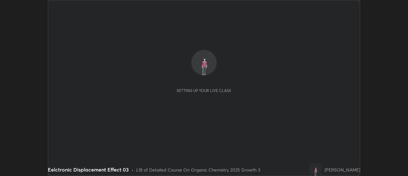 This screenshot has height=176, width=408. Describe the element at coordinates (198, 169) in the screenshot. I see `div: L18 of Detailed Course On Organic Chemistry 2025 Growth 3` at that location.